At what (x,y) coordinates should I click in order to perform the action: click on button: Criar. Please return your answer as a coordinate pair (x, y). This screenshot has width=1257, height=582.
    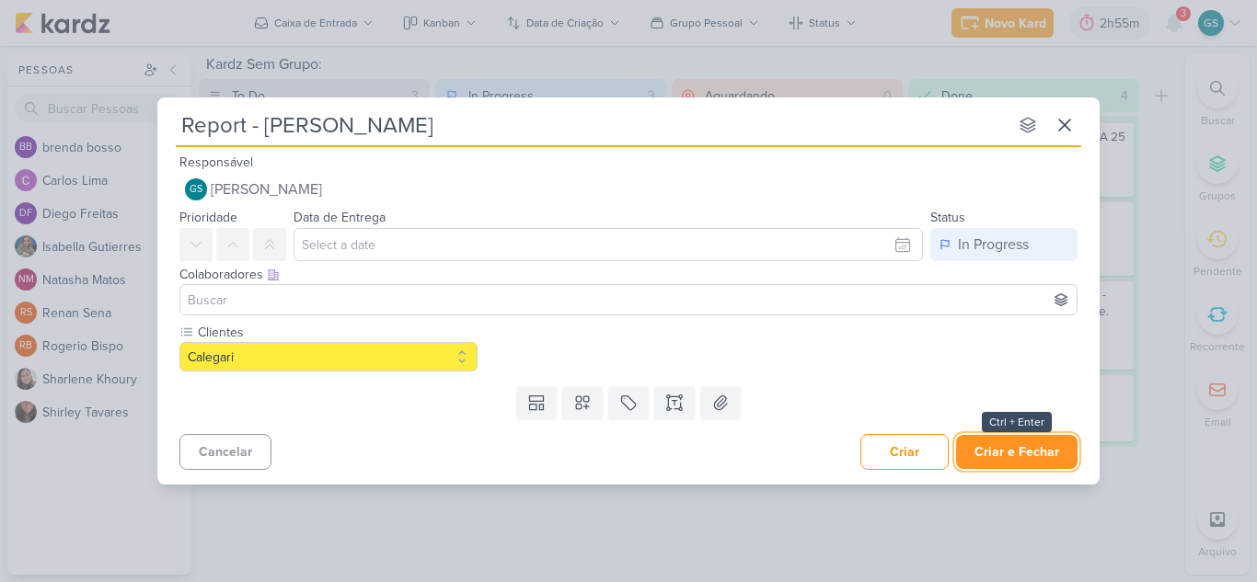
    Looking at the image, I should click on (905, 452).